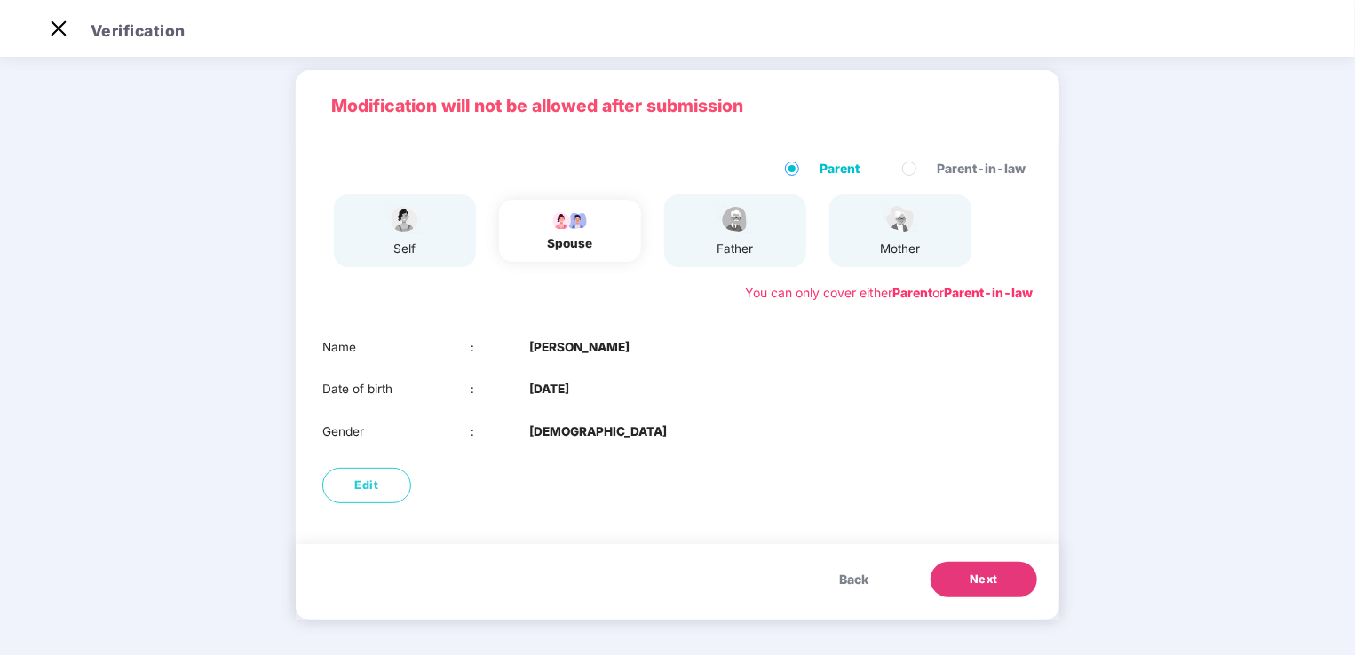 The image size is (1355, 655). What do you see at coordinates (853, 580) in the screenshot?
I see `span: Back` at bounding box center [853, 580].